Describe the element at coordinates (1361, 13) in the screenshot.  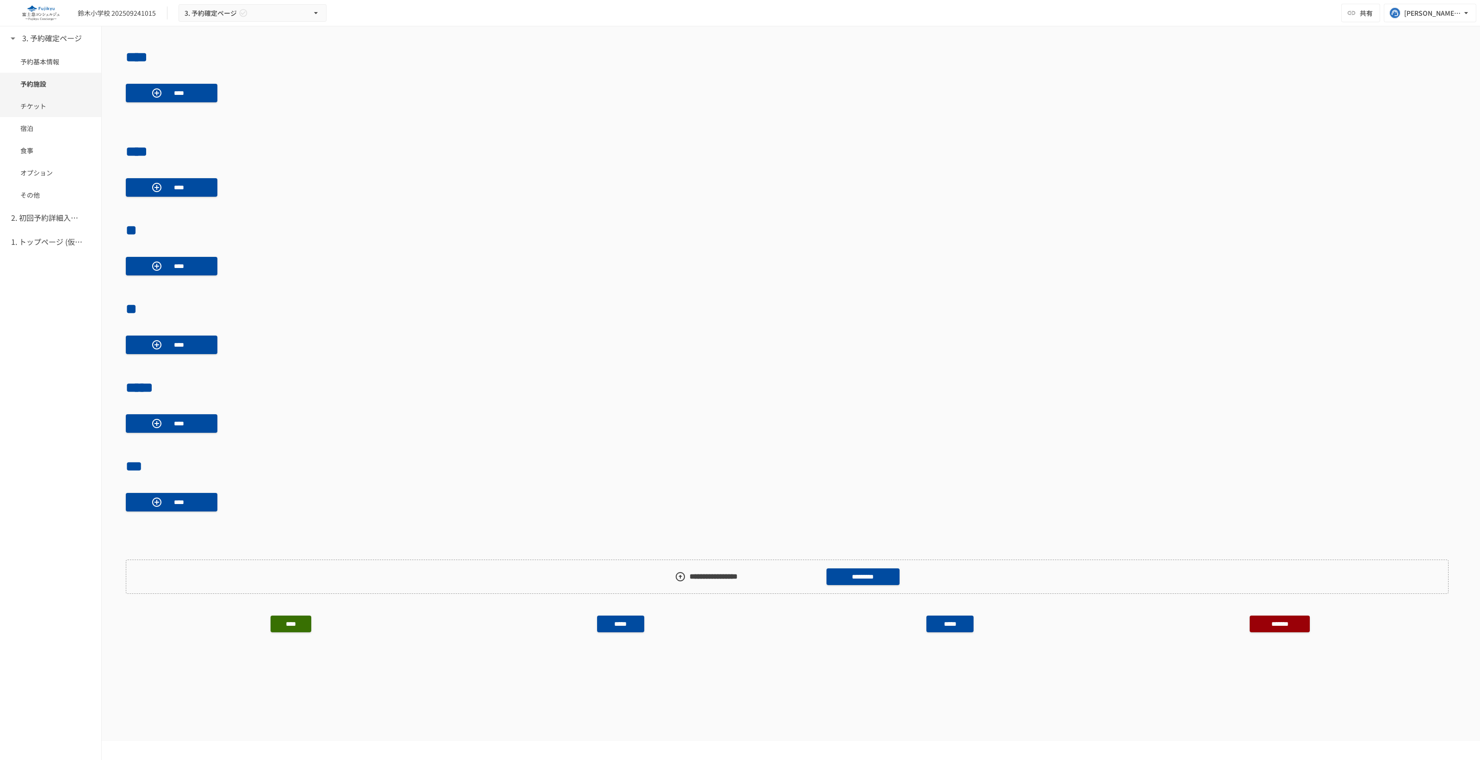
I see `button: 共有` at that location.